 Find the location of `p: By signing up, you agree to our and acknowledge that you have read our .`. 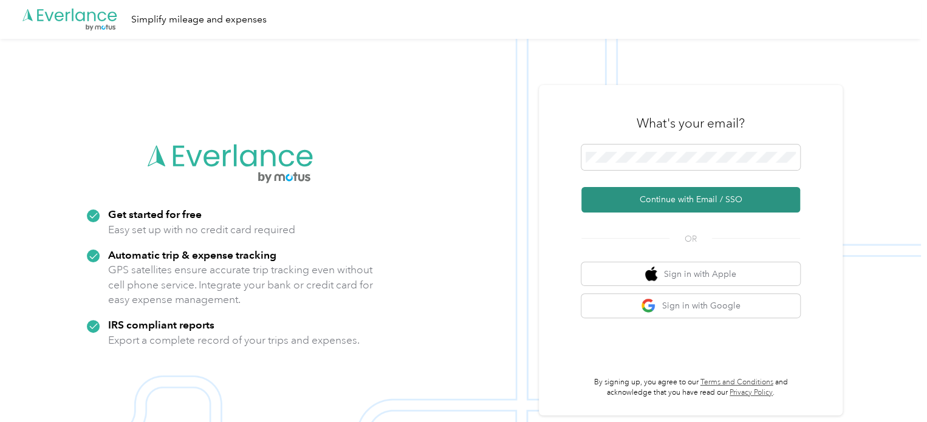

p: By signing up, you agree to our and acknowledge that you have read our . is located at coordinates (691, 388).